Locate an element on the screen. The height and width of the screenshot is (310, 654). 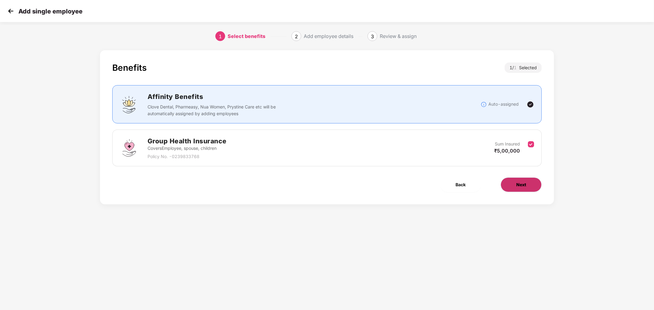
p: Clove Dental, Pharmeasy, Nua Women, Prystine Care etc will be automatically assigned by adding em... is located at coordinates (213, 110).